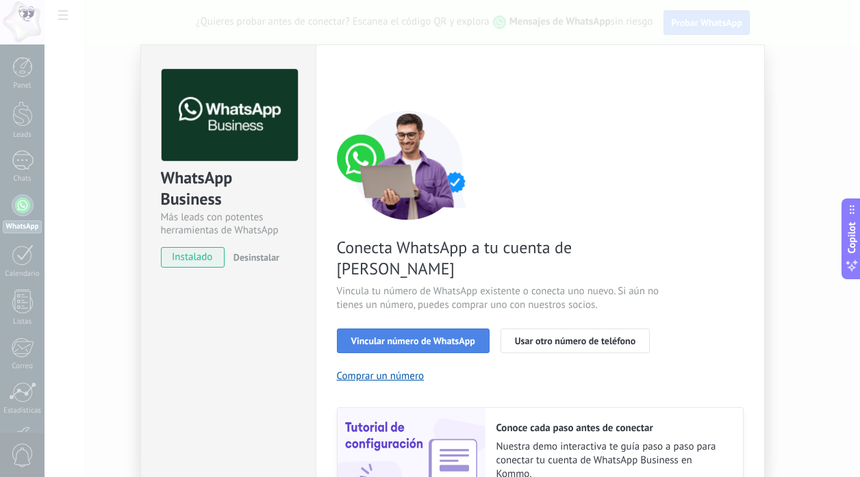  Describe the element at coordinates (500, 299) in the screenshot. I see `span: Vincula tu número de WhatsApp existente o conecta uno nuevo. Si aún no tienes un número, puedes c...` at that location.